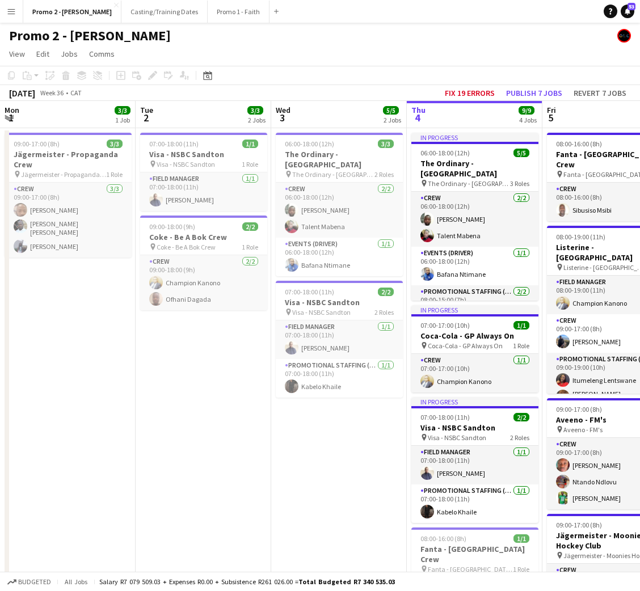  What do you see at coordinates (146, 117) in the screenshot?
I see `span: 2` at bounding box center [146, 117].